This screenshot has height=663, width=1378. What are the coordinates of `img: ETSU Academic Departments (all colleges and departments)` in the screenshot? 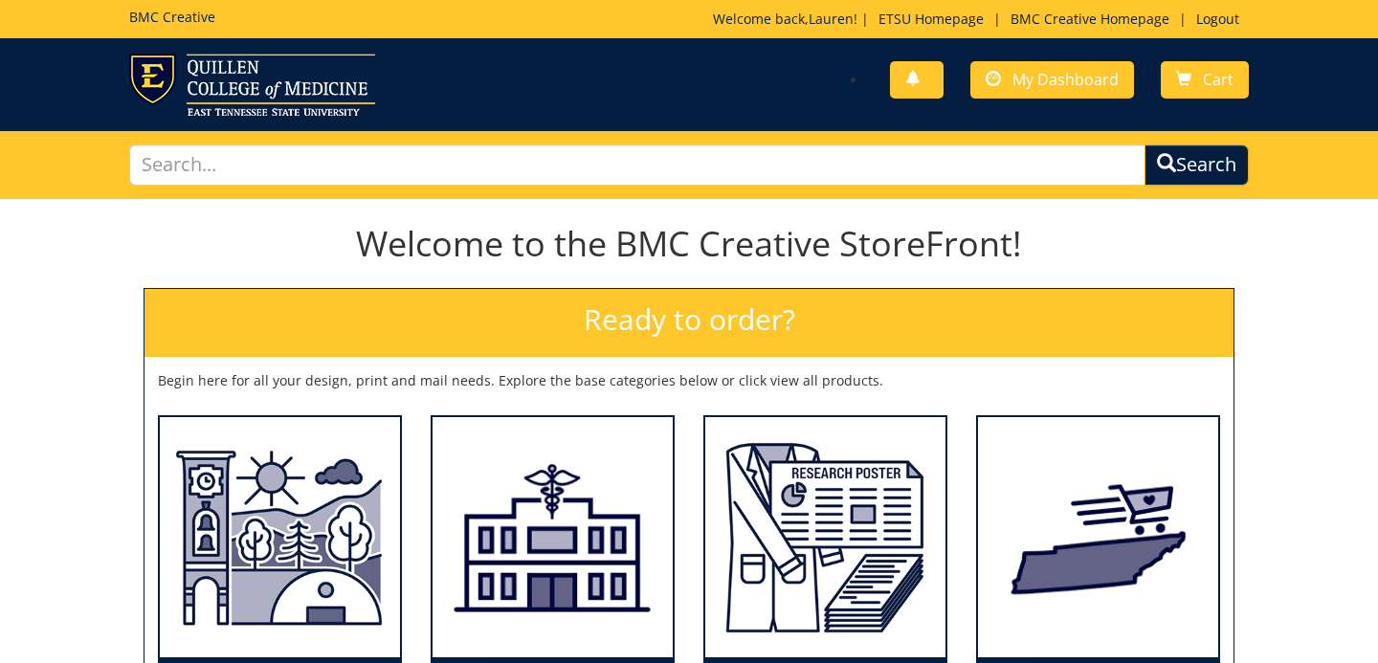 It's located at (279, 538).